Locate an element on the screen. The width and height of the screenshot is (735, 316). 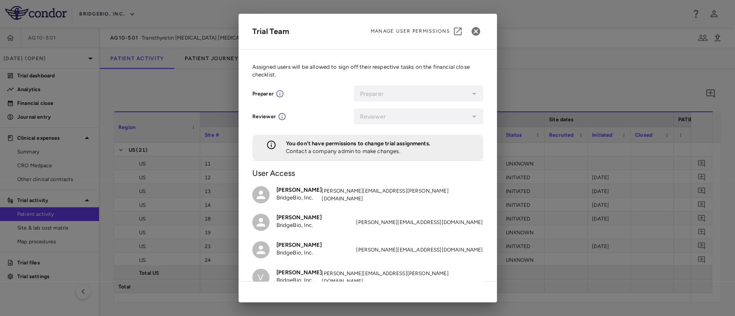
div: V is located at coordinates (261, 278).